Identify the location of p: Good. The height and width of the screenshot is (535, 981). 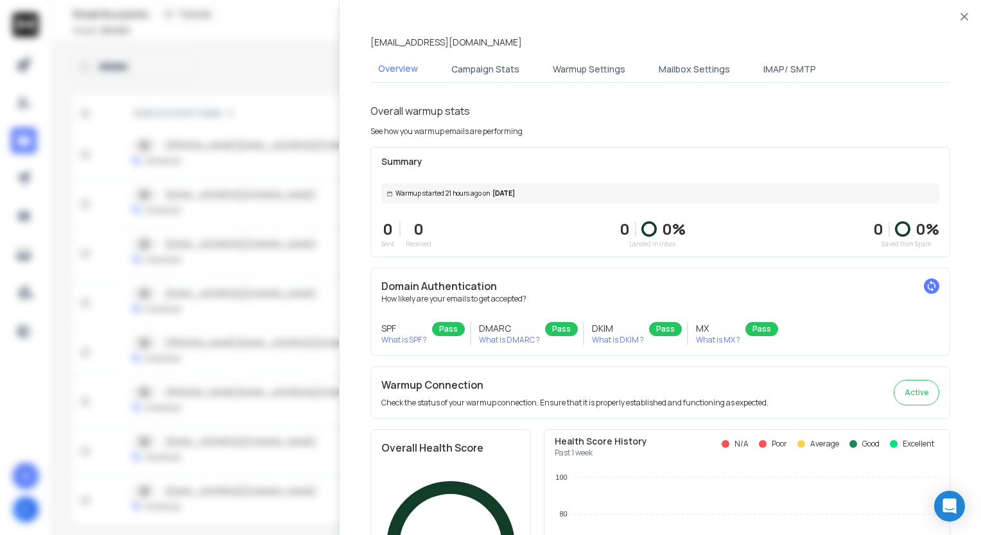
(870, 444).